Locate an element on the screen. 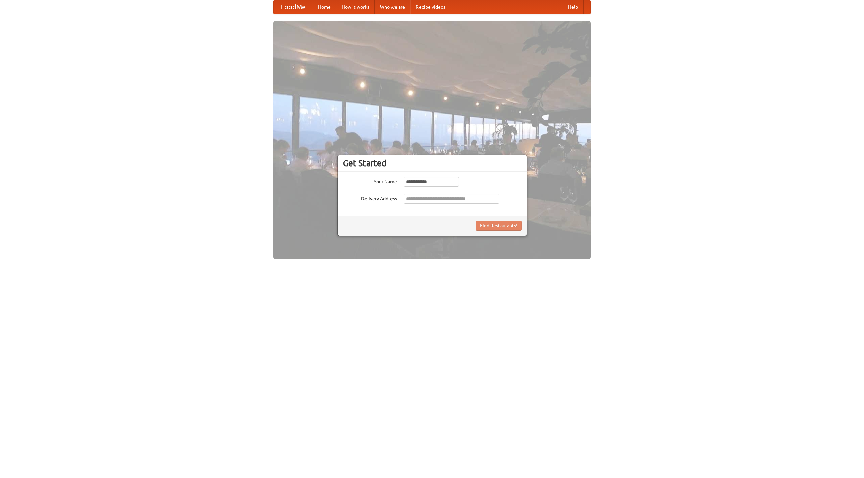 The width and height of the screenshot is (864, 478). a: How it works is located at coordinates (355, 7).